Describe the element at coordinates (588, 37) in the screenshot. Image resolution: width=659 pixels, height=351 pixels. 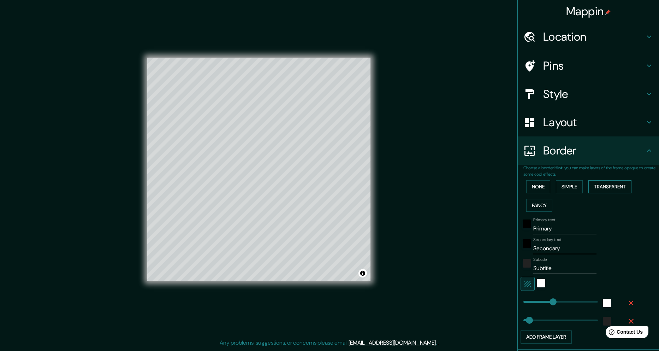
I see `div: Location` at that location.